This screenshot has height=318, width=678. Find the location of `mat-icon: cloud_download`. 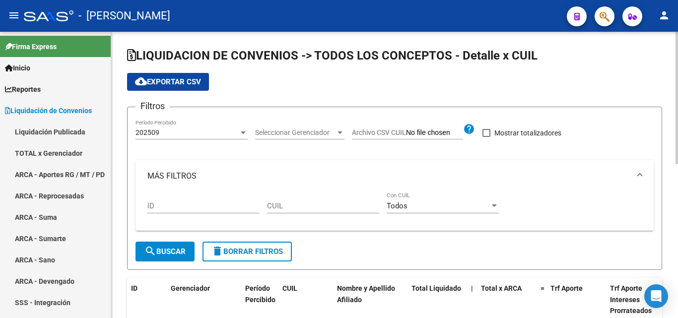

mat-icon: cloud_download is located at coordinates (141, 81).